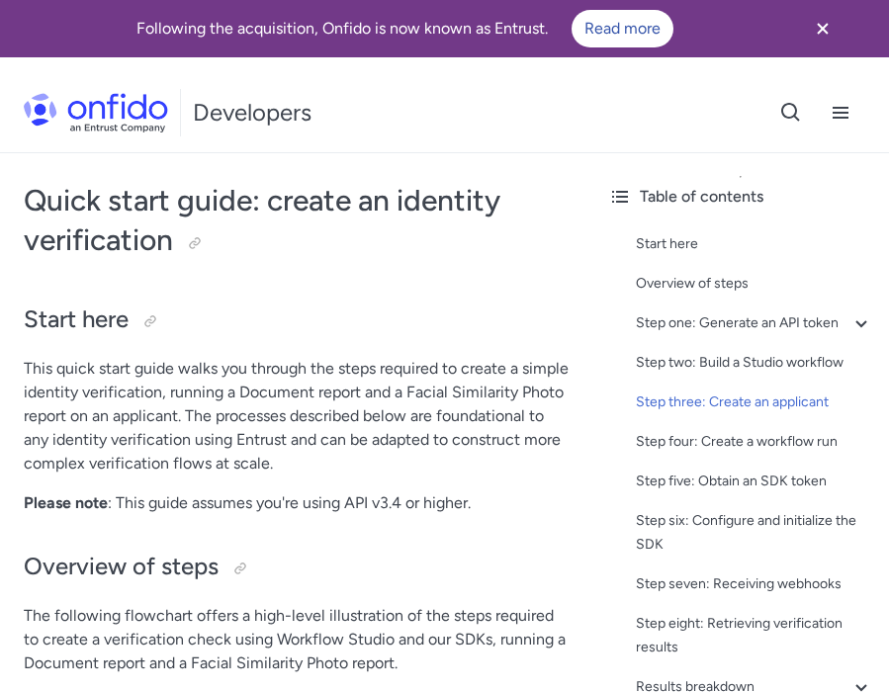 The width and height of the screenshot is (889, 692). Describe the element at coordinates (296, 321) in the screenshot. I see `h2: Start here` at that location.